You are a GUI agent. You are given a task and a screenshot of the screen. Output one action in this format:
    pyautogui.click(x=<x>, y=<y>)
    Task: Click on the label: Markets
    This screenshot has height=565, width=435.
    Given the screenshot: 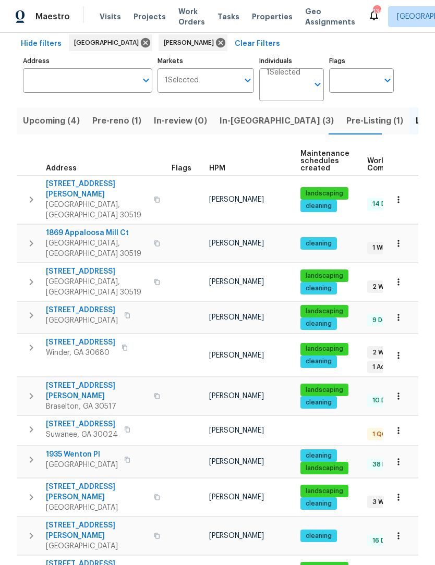 What is the action you would take?
    pyautogui.click(x=206, y=61)
    